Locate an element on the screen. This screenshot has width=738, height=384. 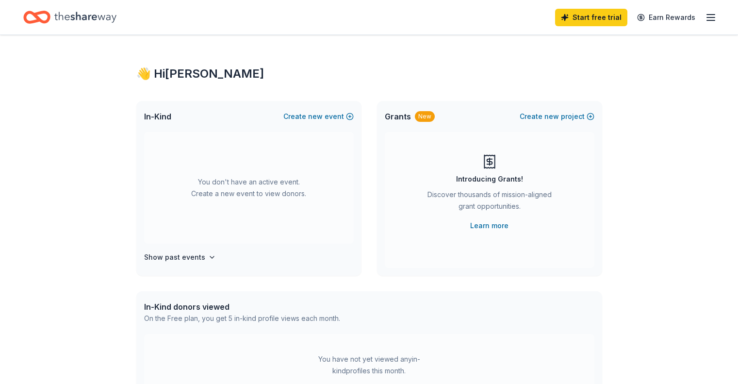
h4: Show past events is located at coordinates (175, 257).